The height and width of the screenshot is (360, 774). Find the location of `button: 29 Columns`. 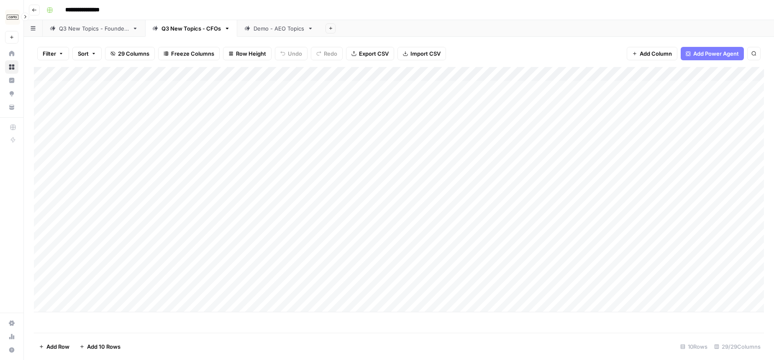

button: 29 Columns is located at coordinates (130, 54).